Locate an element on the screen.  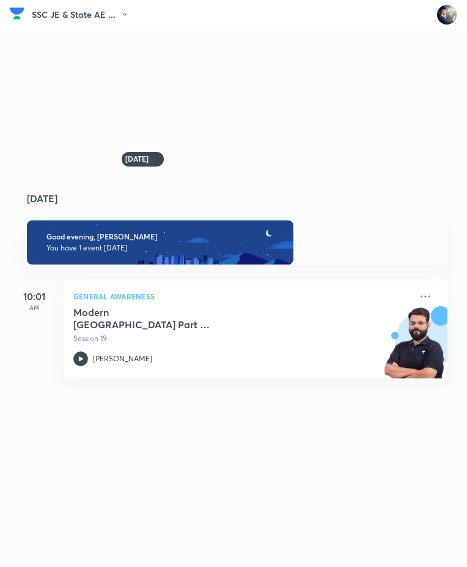
p: AM is located at coordinates (34, 307).